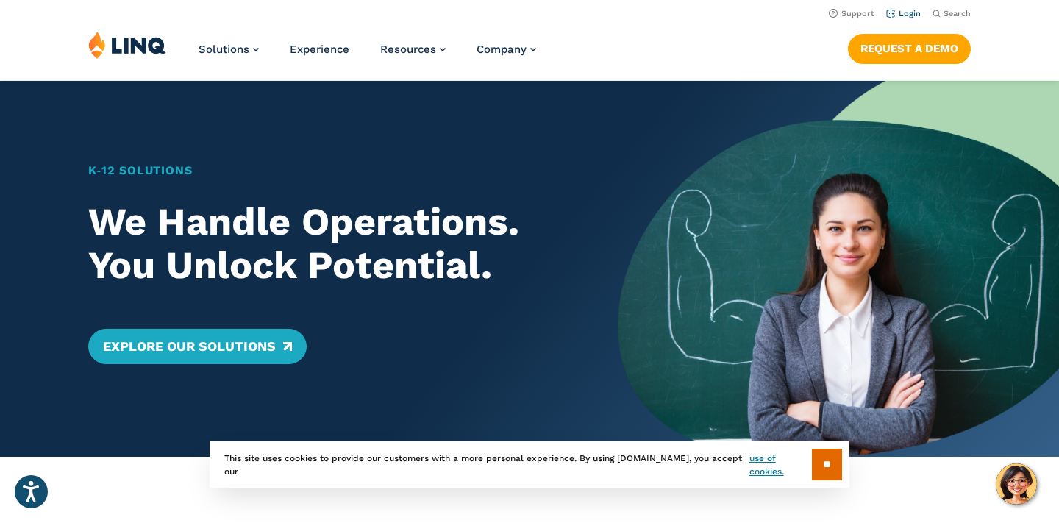 The width and height of the screenshot is (1059, 523). What do you see at coordinates (1017, 484) in the screenshot?
I see `button: Hello, have a question? Let’s chat.` at bounding box center [1017, 484].